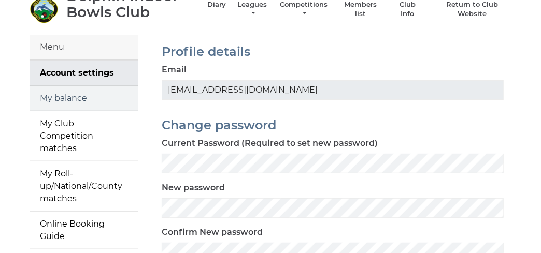  What do you see at coordinates (212, 233) in the screenshot?
I see `label: Confirm New password` at bounding box center [212, 233].